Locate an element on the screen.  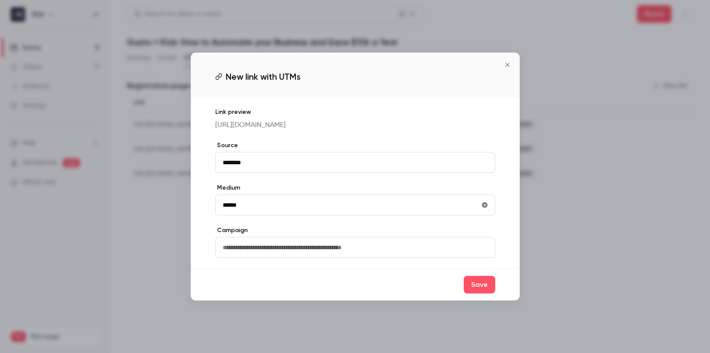
label: Source is located at coordinates (355, 145).